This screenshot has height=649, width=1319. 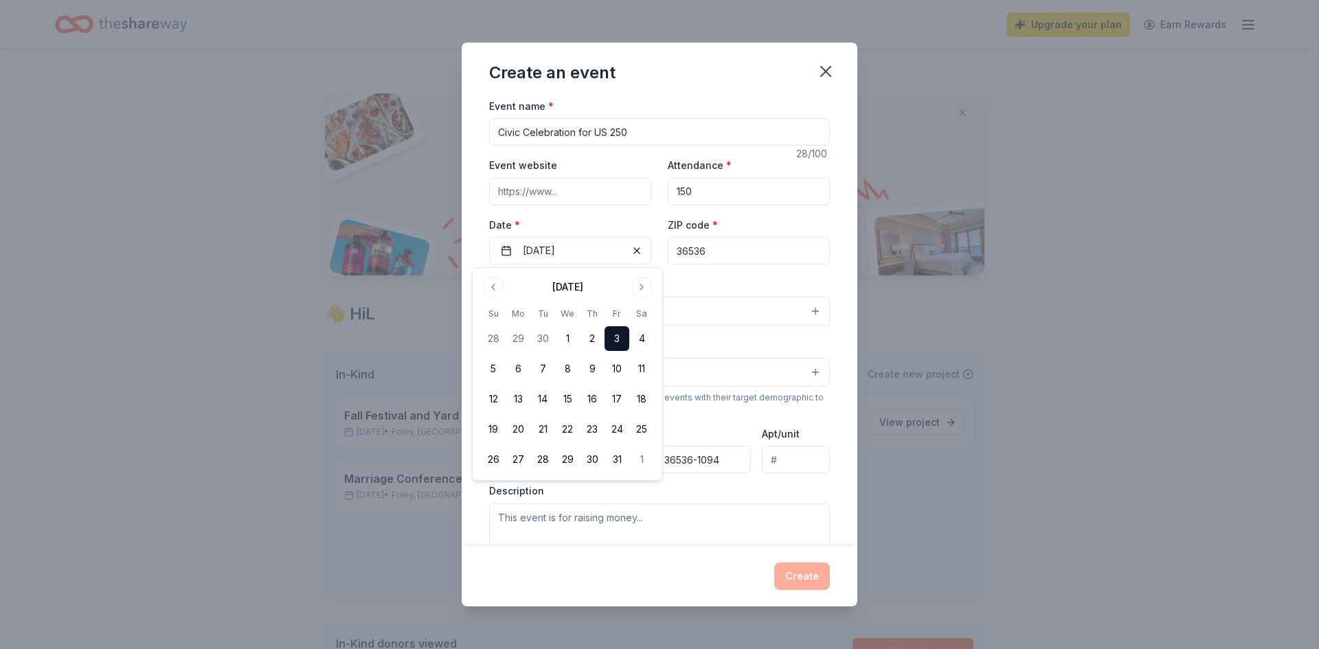 What do you see at coordinates (642, 429) in the screenshot?
I see `button: 25` at bounding box center [642, 429].